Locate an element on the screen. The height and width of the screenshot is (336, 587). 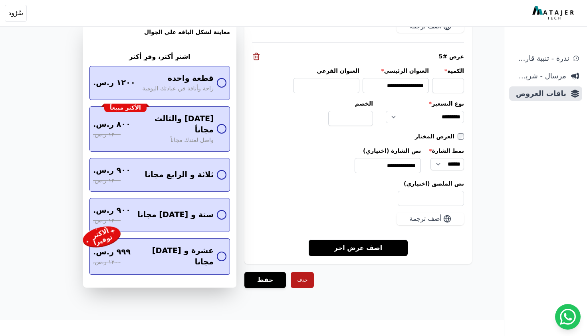
span: ندرة - تنبية قارب علي النفاذ is located at coordinates (540, 58).